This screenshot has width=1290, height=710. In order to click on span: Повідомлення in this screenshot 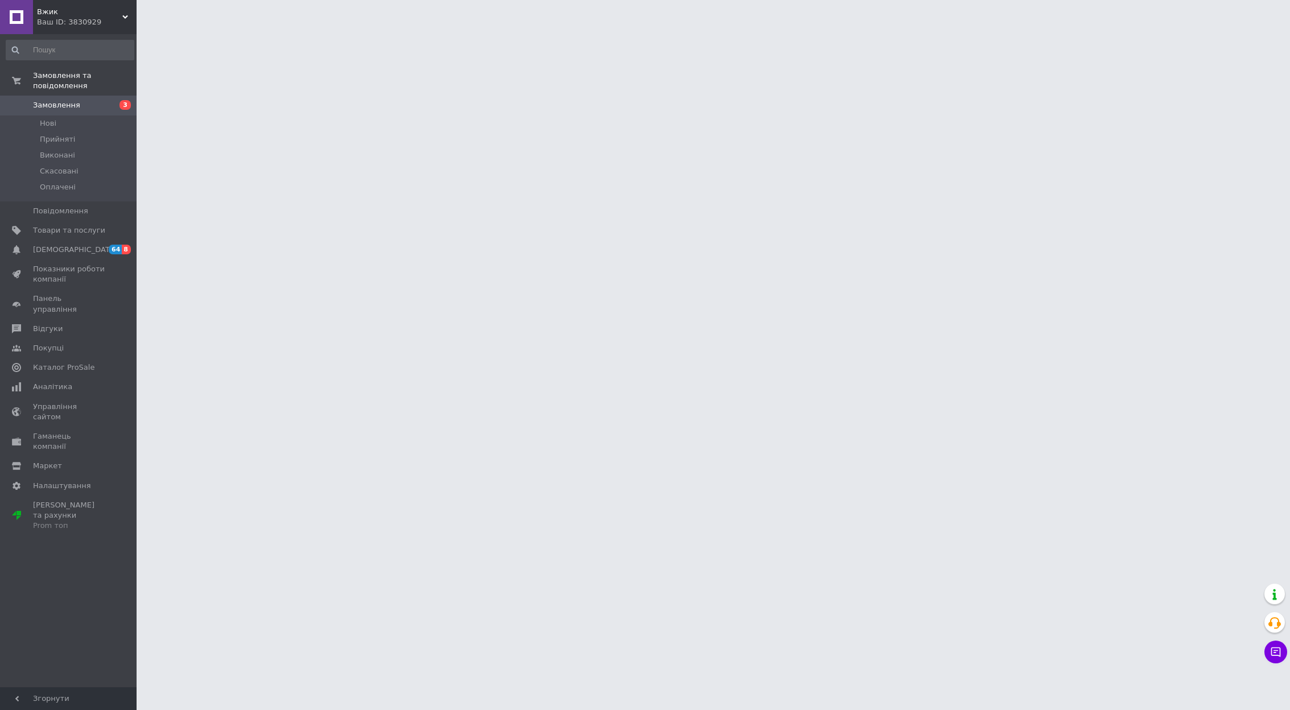, I will do `click(60, 211)`.